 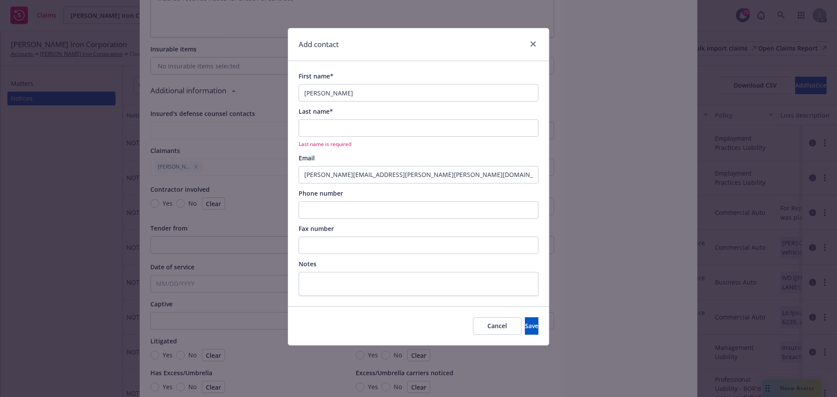 What do you see at coordinates (418, 144) in the screenshot?
I see `span: Last name is required` at bounding box center [418, 144].